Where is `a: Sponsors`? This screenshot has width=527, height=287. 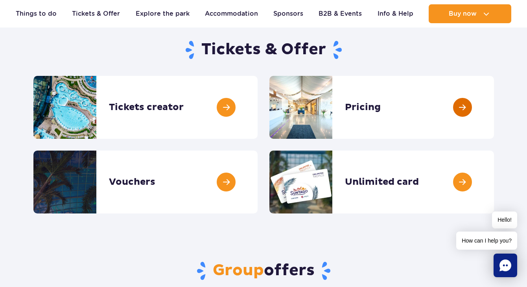 a: Sponsors is located at coordinates (288, 14).